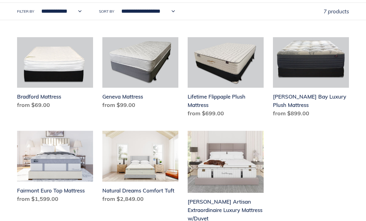 This screenshot has height=221, width=366. What do you see at coordinates (55, 168) in the screenshot?
I see `a: Fairmont Euro Top Mattress` at bounding box center [55, 168].